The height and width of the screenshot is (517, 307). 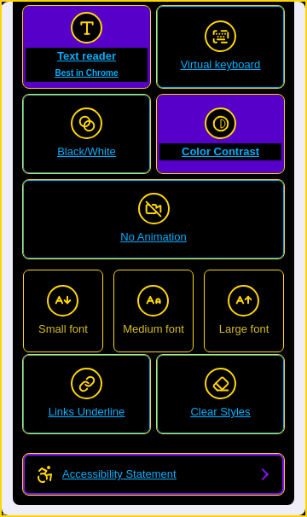 I want to click on a: Text readerBest in Chrome, so click(x=86, y=47).